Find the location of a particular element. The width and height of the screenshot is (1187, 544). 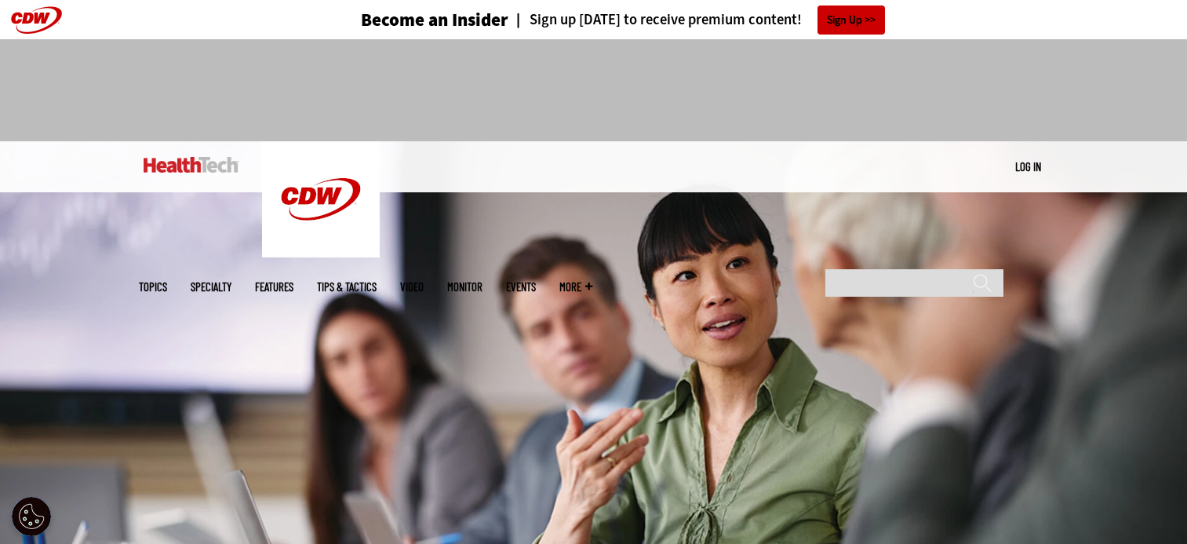

a: Events is located at coordinates (521, 286).